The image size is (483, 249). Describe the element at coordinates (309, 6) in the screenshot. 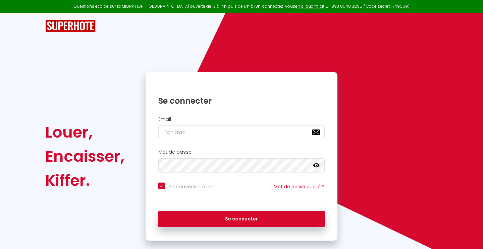

I see `a: en cliquant ici` at that location.